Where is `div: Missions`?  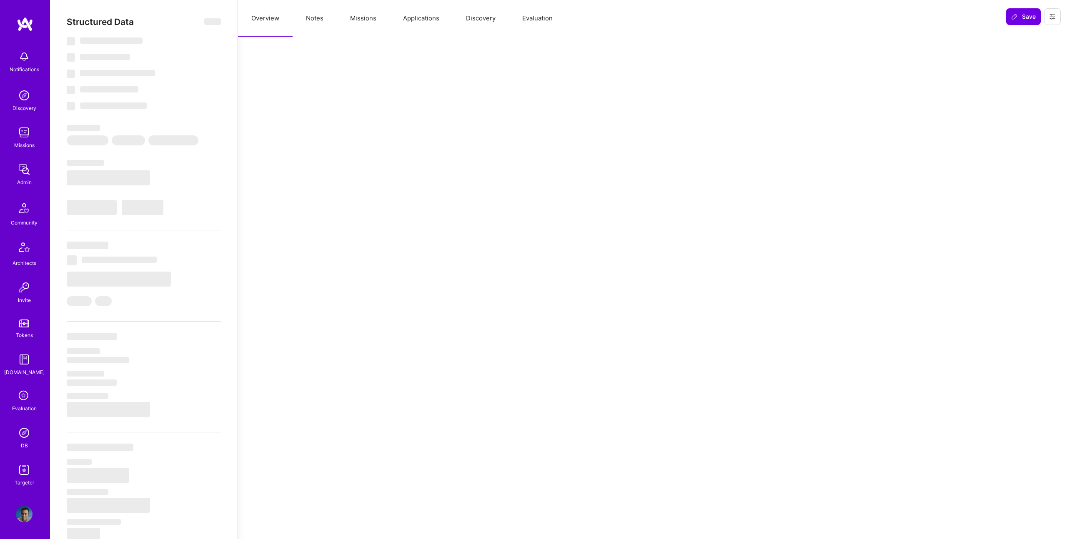
div: Missions is located at coordinates (24, 145).